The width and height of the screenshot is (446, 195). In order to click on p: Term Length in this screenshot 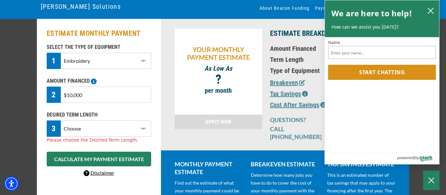, I will do `click(305, 60)`.